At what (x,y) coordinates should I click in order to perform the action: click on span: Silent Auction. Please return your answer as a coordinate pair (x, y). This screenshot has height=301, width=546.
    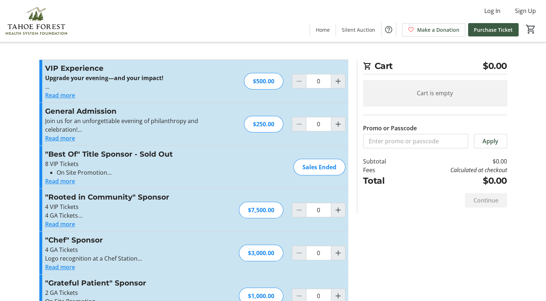
    Looking at the image, I should click on (358, 30).